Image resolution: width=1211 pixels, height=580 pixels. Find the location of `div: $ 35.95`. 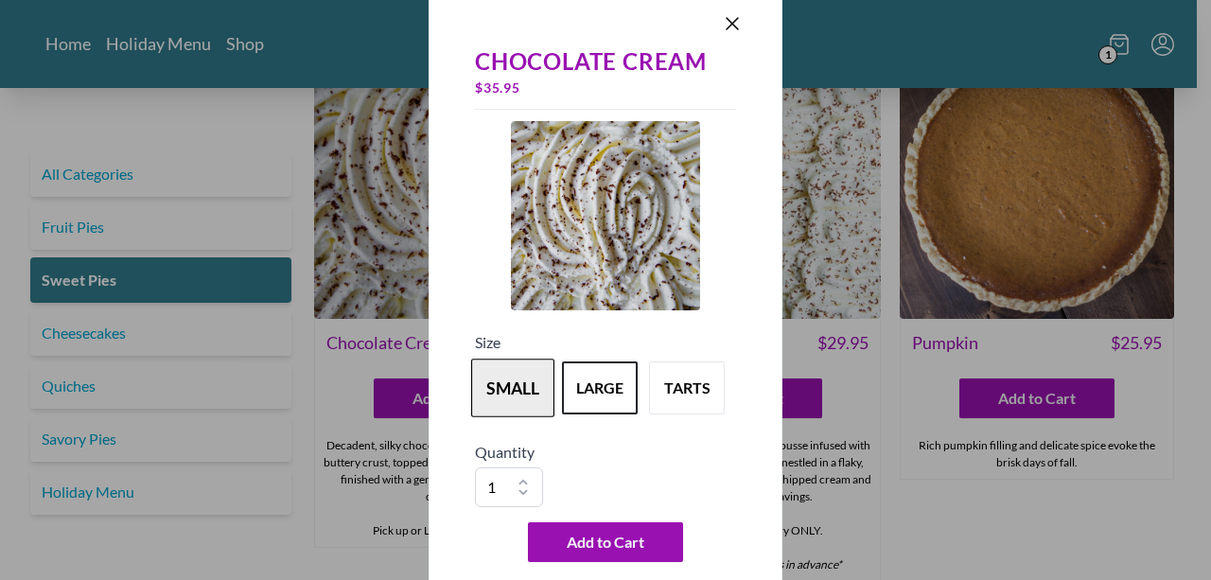

div: $ 35.95 is located at coordinates (606, 88).